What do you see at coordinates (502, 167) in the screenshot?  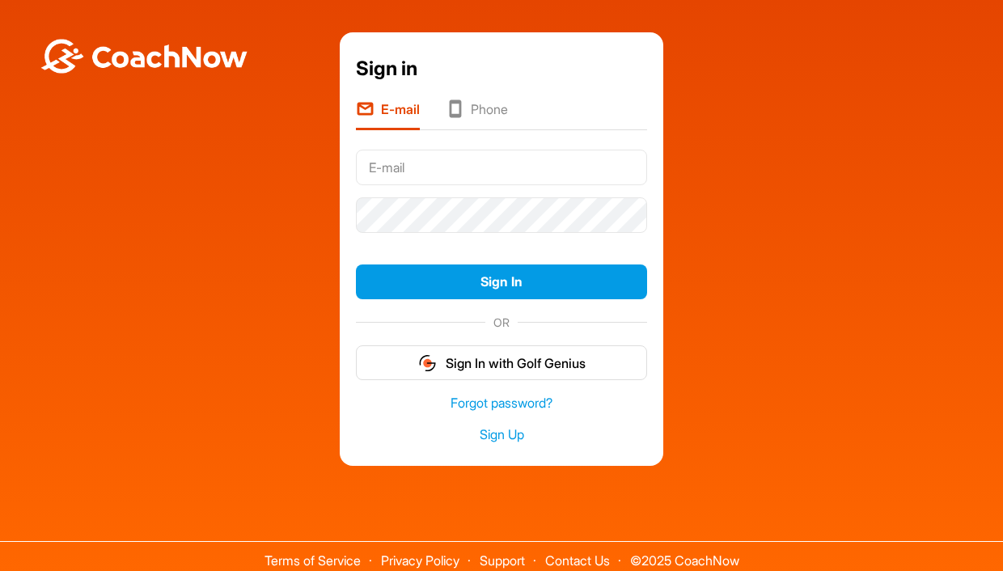 I see `input: E-mail` at bounding box center [502, 167].